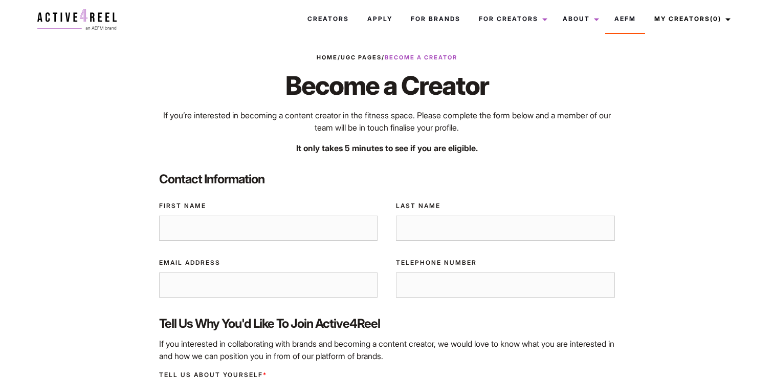 The width and height of the screenshot is (774, 378). What do you see at coordinates (435, 19) in the screenshot?
I see `a: For Brands` at bounding box center [435, 19].